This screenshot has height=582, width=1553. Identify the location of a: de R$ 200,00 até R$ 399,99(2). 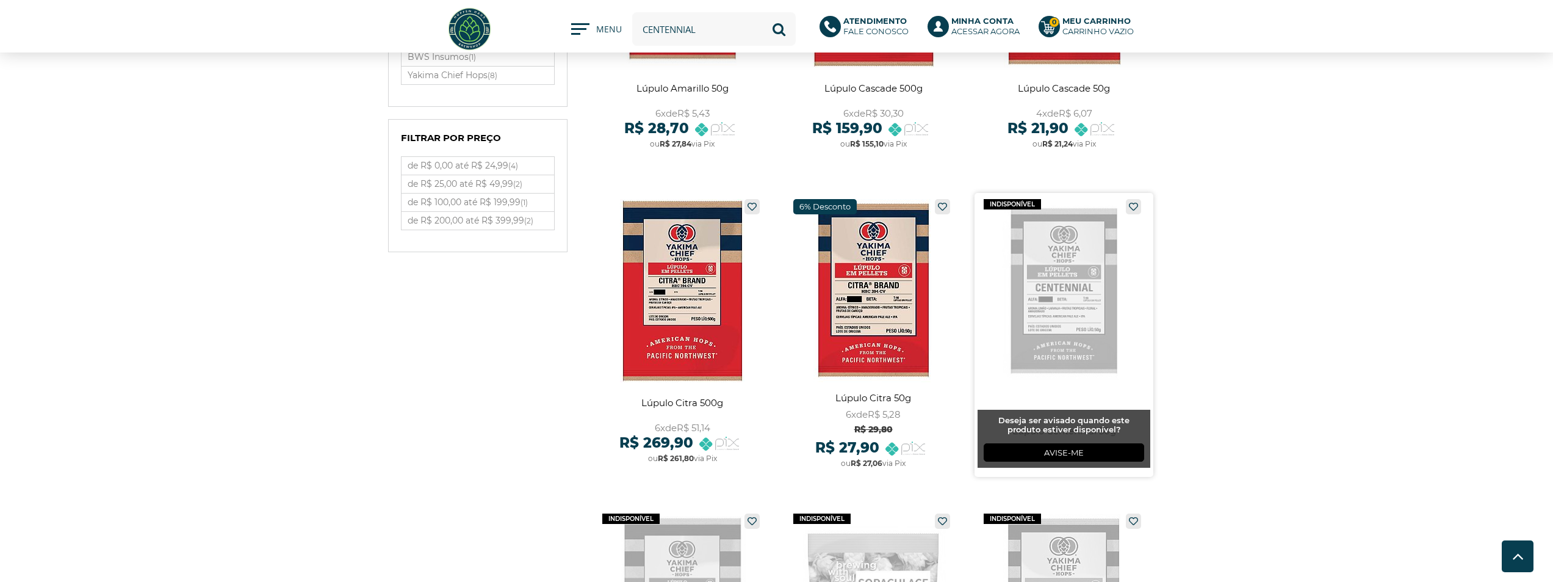
(478, 220).